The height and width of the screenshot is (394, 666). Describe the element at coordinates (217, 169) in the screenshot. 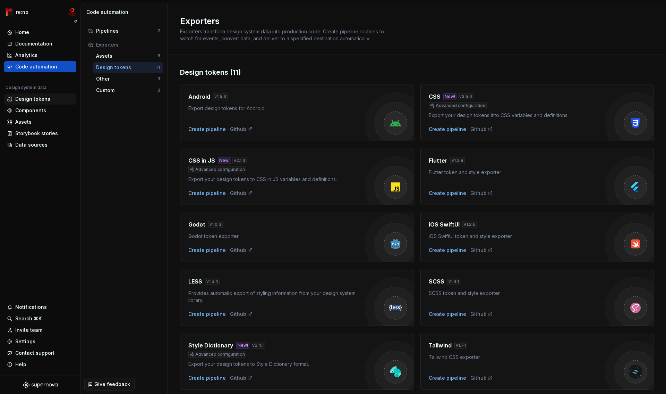

I see `div: Advanced configuration` at that location.